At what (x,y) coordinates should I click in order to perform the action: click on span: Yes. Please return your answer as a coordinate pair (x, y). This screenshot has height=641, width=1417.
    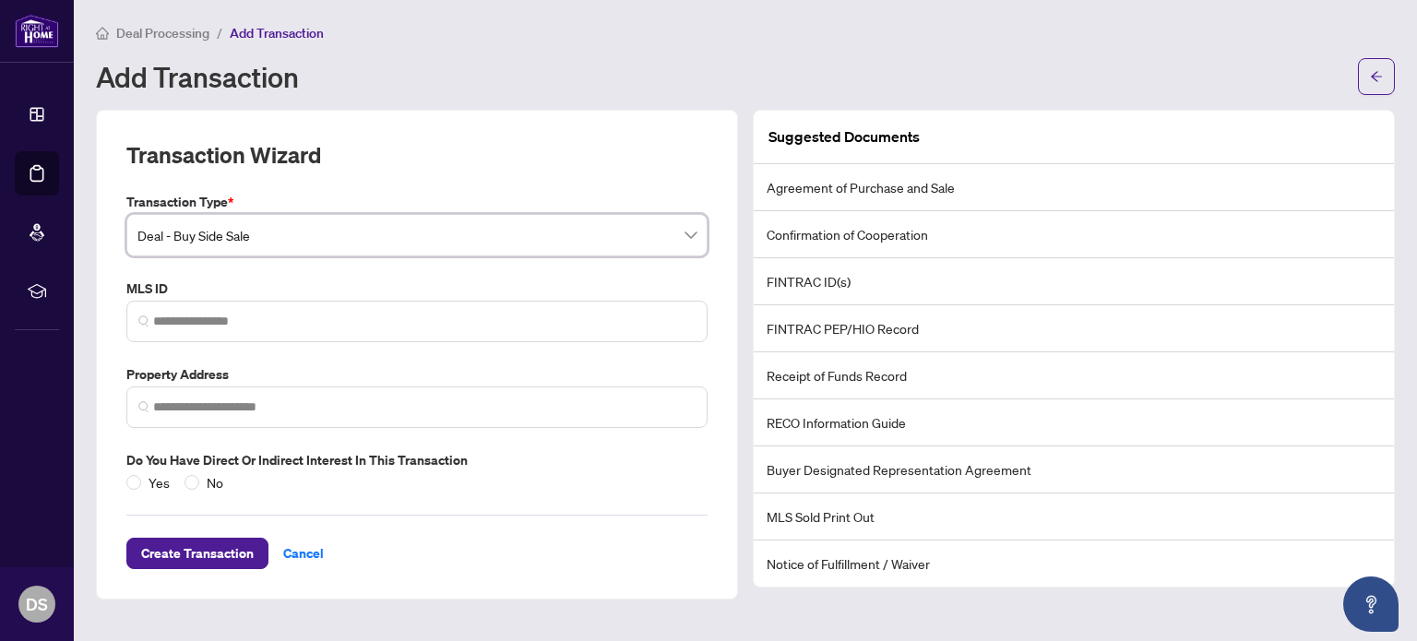
    Looking at the image, I should click on (159, 482).